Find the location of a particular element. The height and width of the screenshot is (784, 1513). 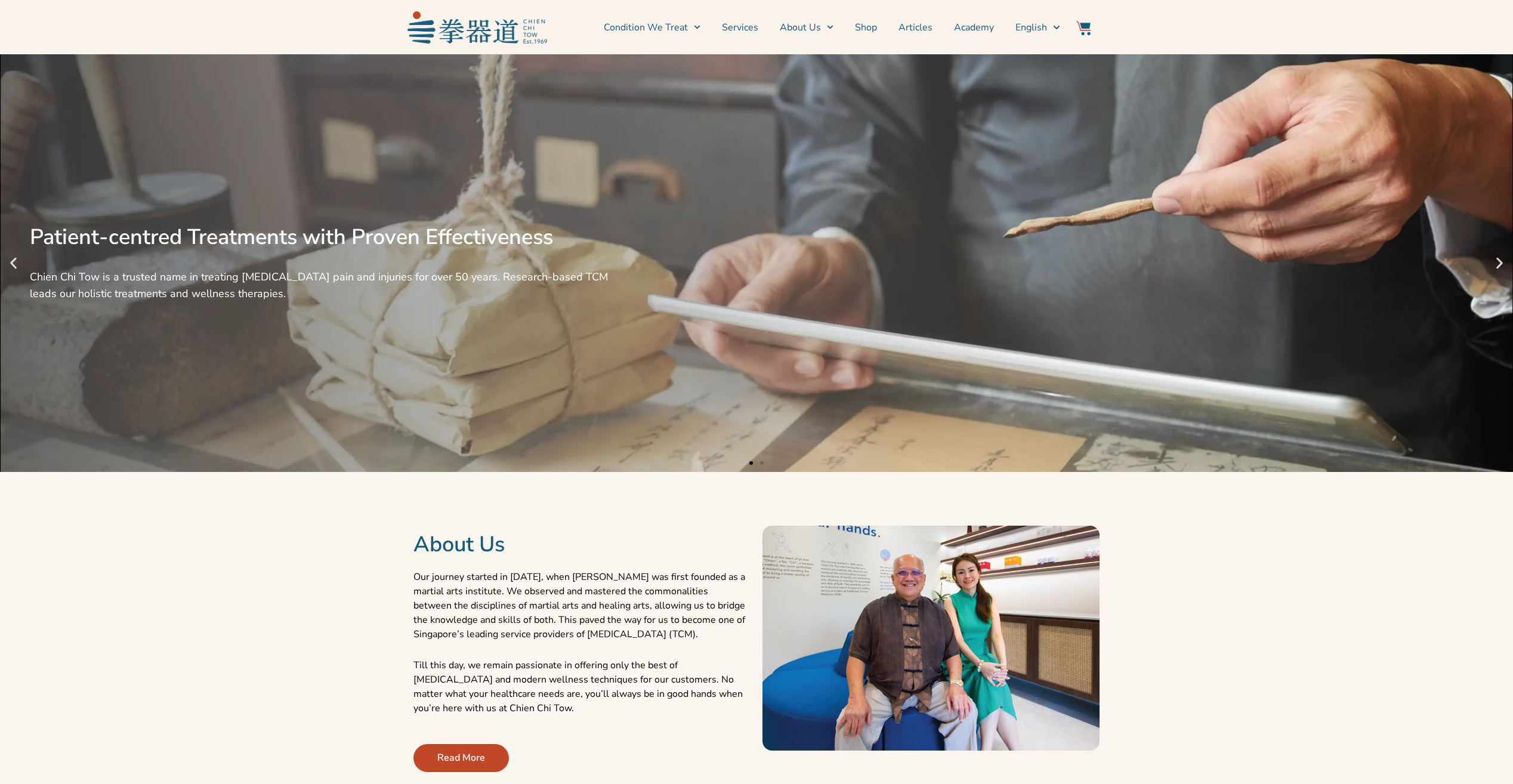

img: Website Icon-03 is located at coordinates (1083, 28).